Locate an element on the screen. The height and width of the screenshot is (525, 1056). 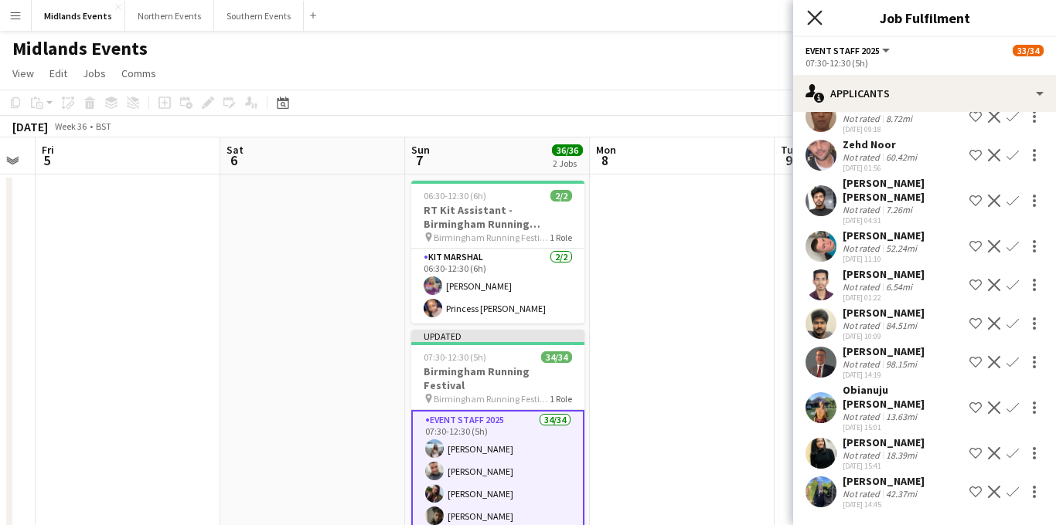
span: 33/34 is located at coordinates (1028, 50).